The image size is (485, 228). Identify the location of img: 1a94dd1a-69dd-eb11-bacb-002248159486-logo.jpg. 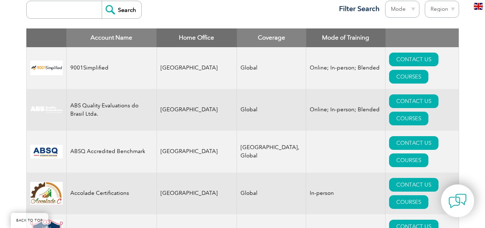
(46, 193).